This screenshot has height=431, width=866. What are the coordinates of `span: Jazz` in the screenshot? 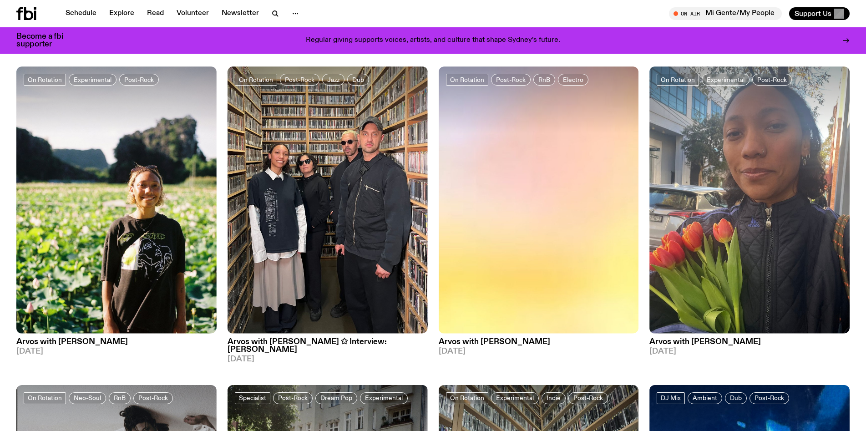 It's located at (333, 79).